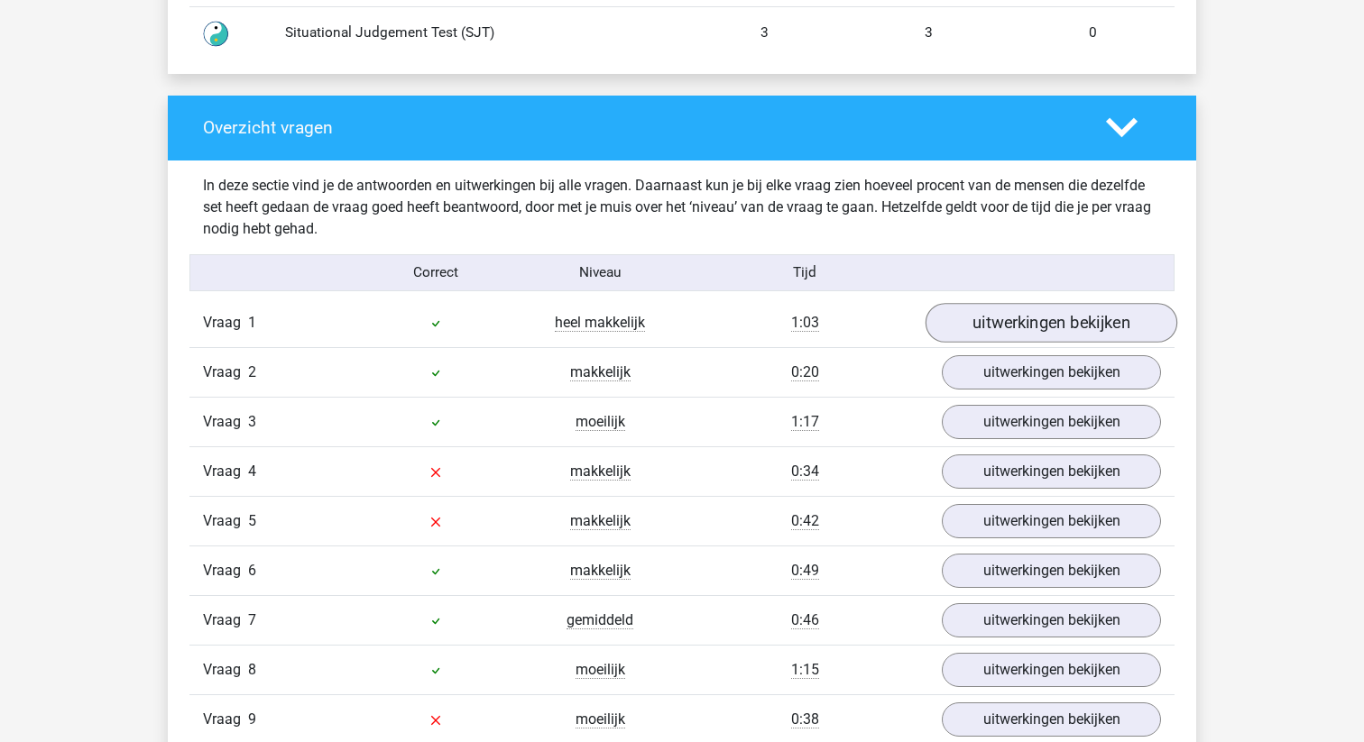 The image size is (1364, 742). What do you see at coordinates (252, 520) in the screenshot?
I see `span: 5` at bounding box center [252, 520].